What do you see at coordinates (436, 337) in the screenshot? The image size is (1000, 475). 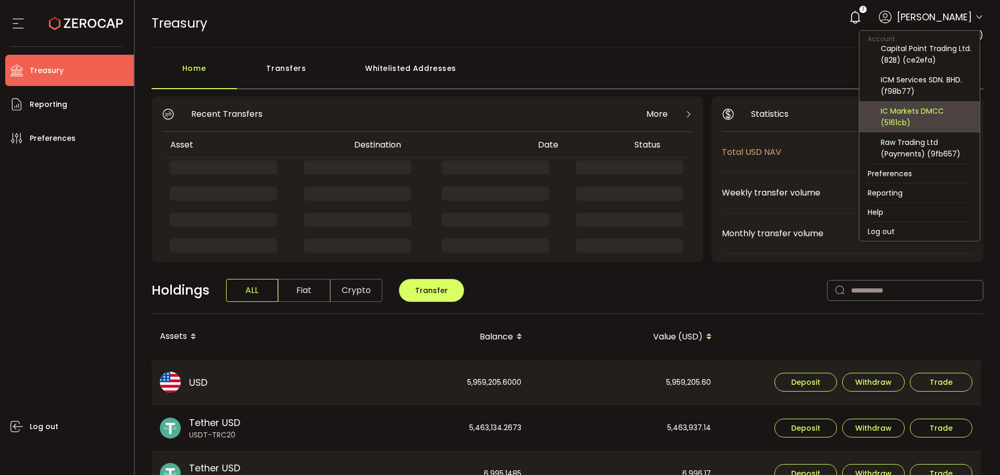 I see `div: Balance` at bounding box center [436, 337].